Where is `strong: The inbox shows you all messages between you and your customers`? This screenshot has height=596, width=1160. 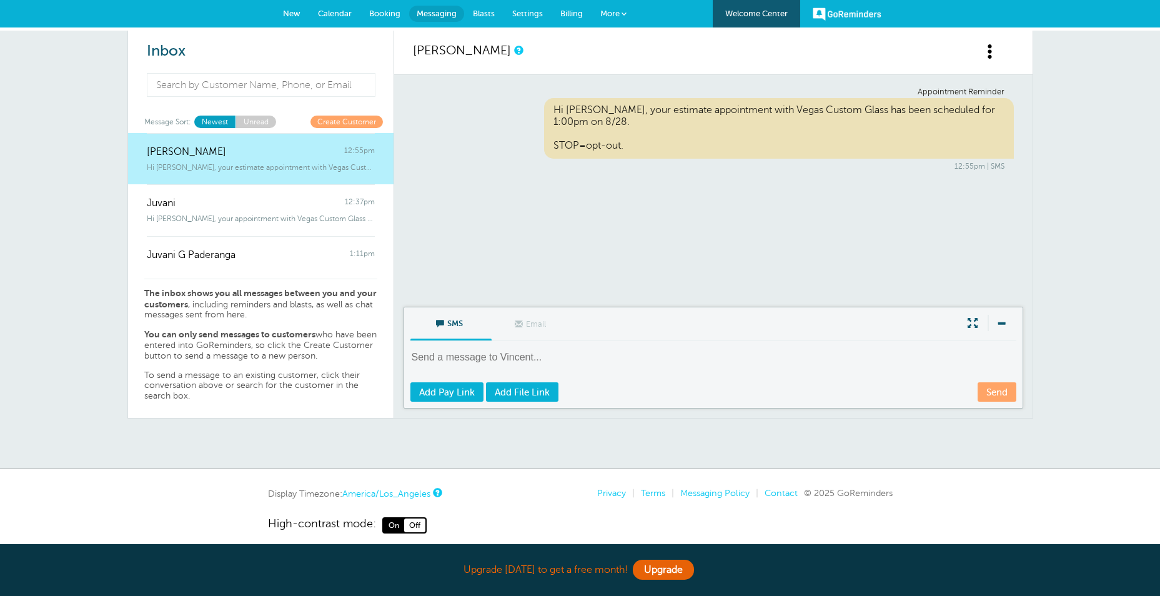 strong: The inbox shows you all messages between you and your customers is located at coordinates (260, 299).